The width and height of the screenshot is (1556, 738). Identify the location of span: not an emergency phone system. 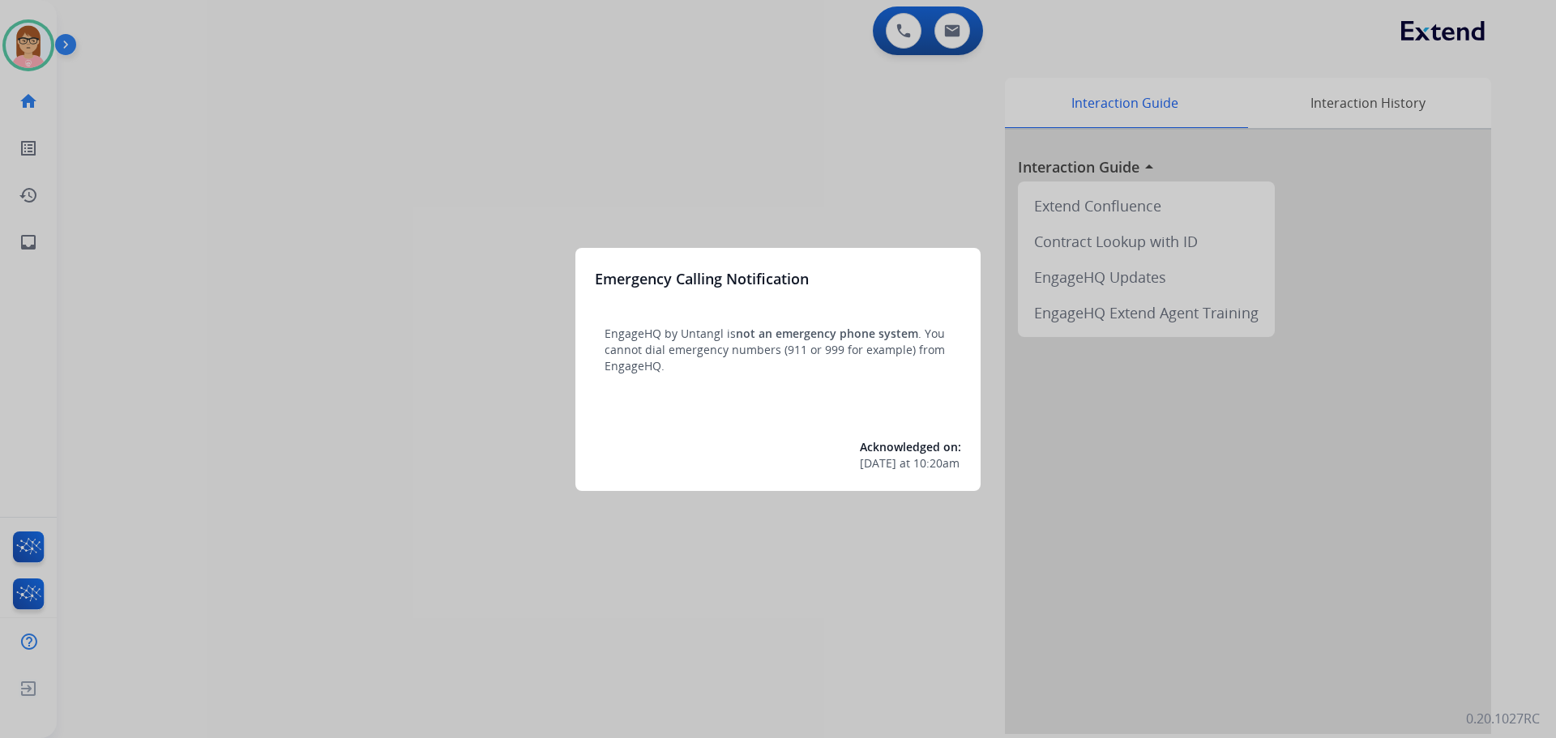
(827, 333).